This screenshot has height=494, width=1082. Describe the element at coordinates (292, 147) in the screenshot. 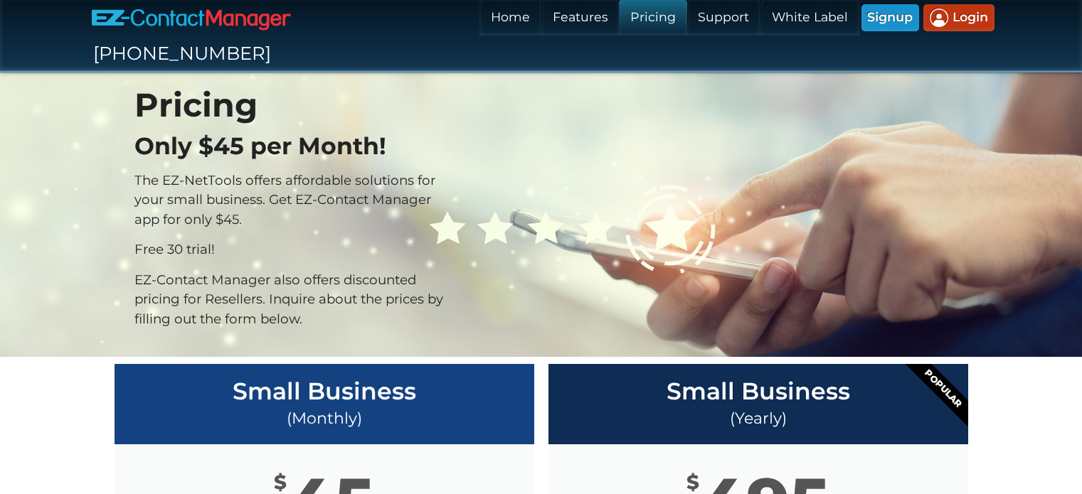

I see `h2: Only $45 per Month!` at that location.